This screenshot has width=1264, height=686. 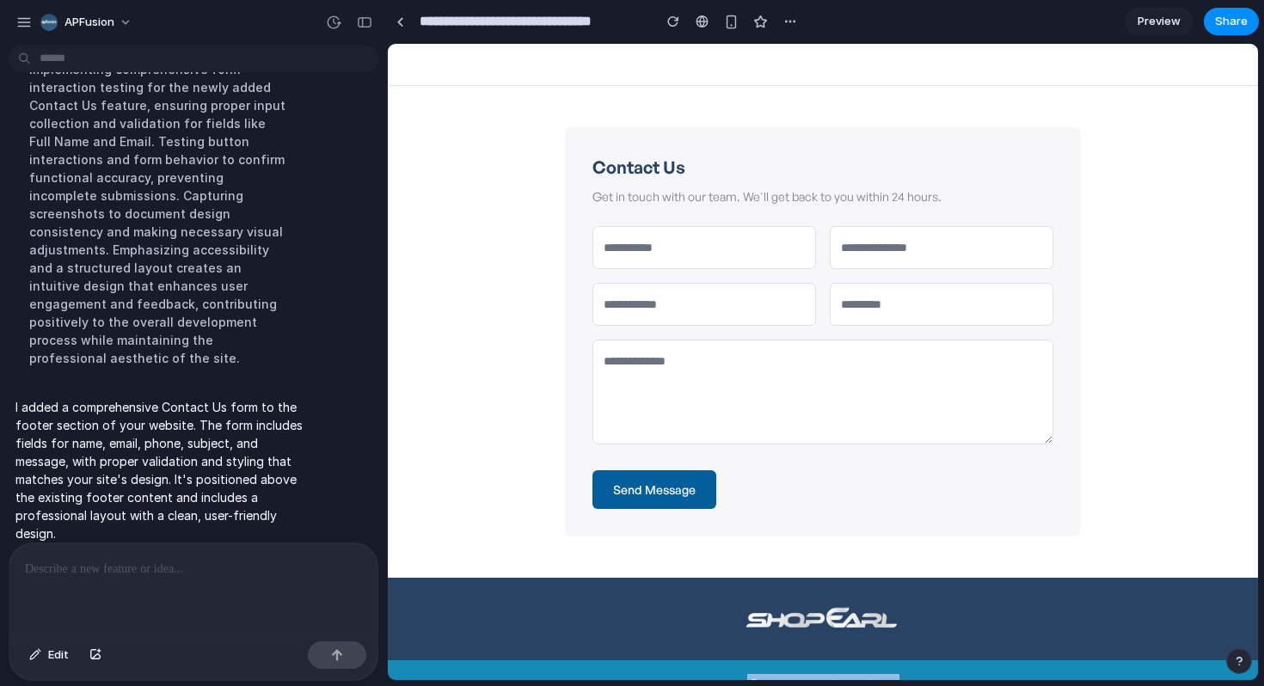 What do you see at coordinates (159, 213) in the screenshot?
I see `div: Implementing comprehensive form interaction testing for the newly added Contact Us feature, ensur...` at bounding box center [159, 213].